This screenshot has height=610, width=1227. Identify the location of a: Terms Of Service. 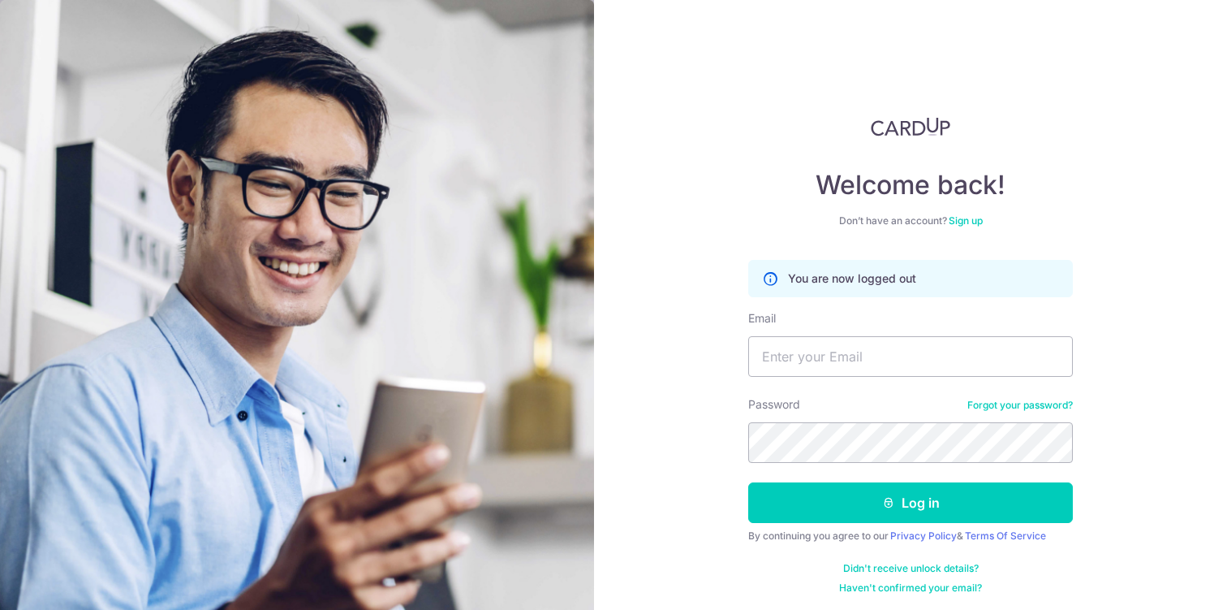
(1006, 535).